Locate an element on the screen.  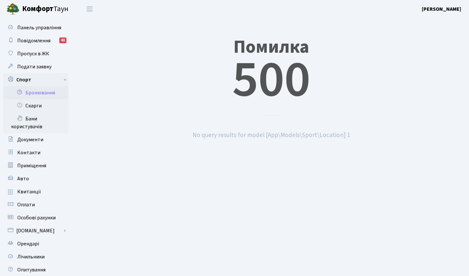
a: Бронювання is located at coordinates (36, 93).